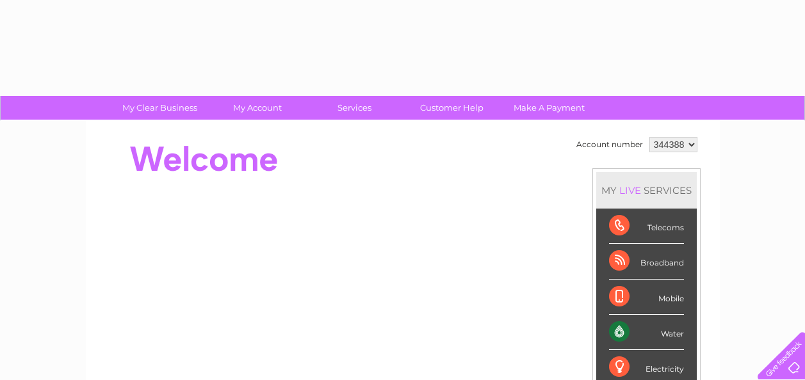 This screenshot has width=805, height=380. What do you see at coordinates (646, 297) in the screenshot?
I see `div: Mobile` at bounding box center [646, 297].